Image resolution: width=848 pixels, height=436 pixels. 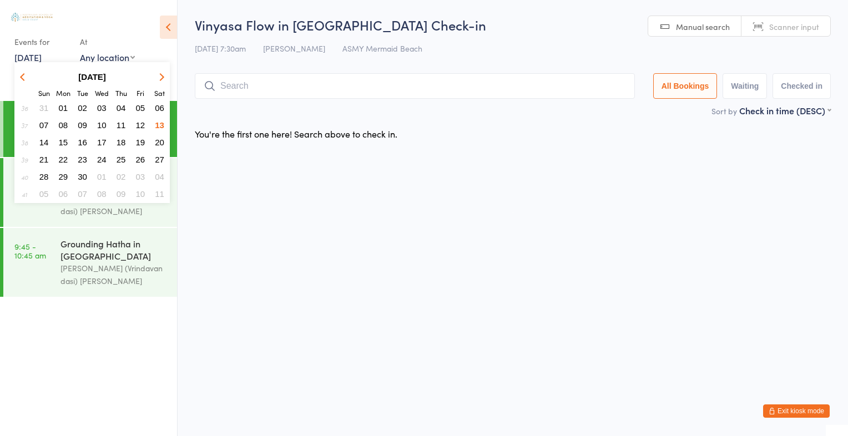 I want to click on span: 22, so click(x=63, y=159).